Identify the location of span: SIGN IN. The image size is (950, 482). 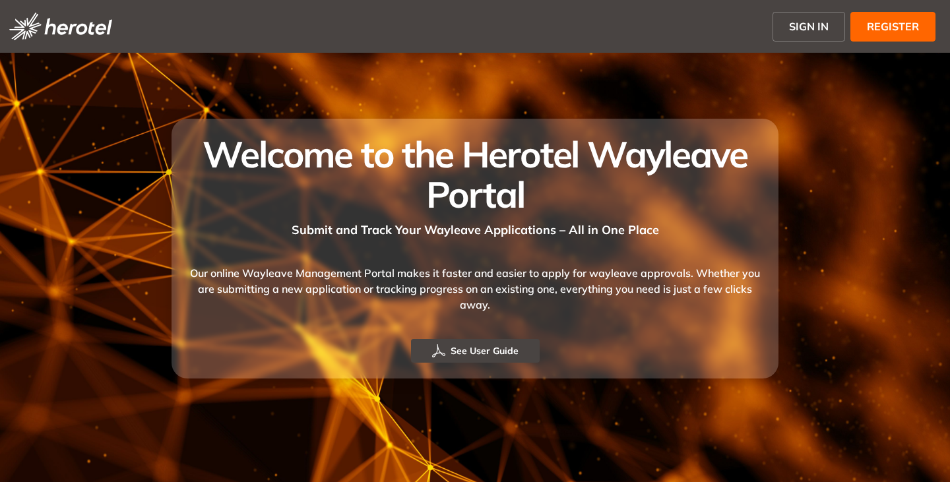
(809, 26).